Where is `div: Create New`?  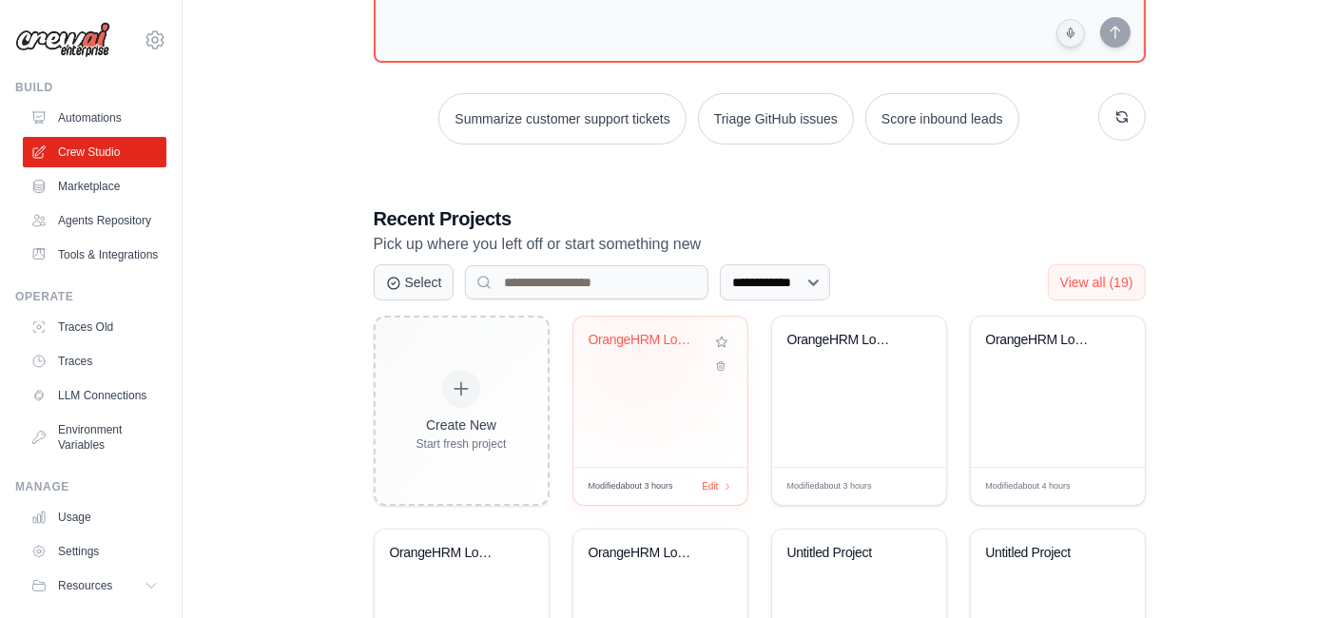 div: Create New is located at coordinates (461, 425).